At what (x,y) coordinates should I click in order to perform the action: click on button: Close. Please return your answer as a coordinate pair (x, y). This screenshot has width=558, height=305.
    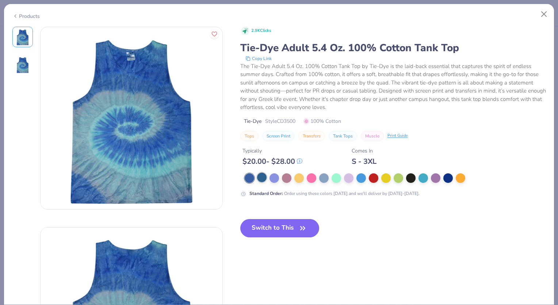
    Looking at the image, I should click on (544, 14).